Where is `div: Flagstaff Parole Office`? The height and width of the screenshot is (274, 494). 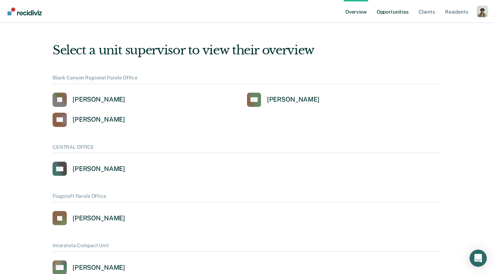 div: Flagstaff Parole Office is located at coordinates (247, 198).